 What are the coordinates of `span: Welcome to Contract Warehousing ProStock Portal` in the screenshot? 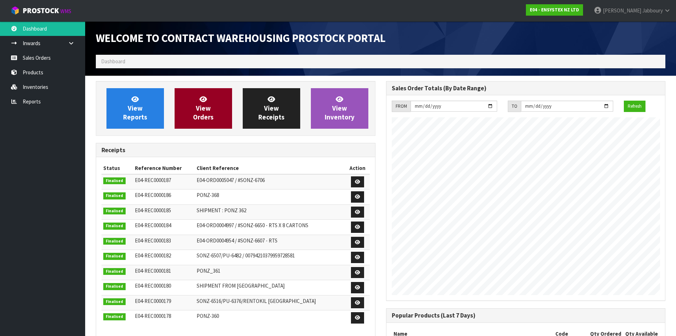 It's located at (241, 38).